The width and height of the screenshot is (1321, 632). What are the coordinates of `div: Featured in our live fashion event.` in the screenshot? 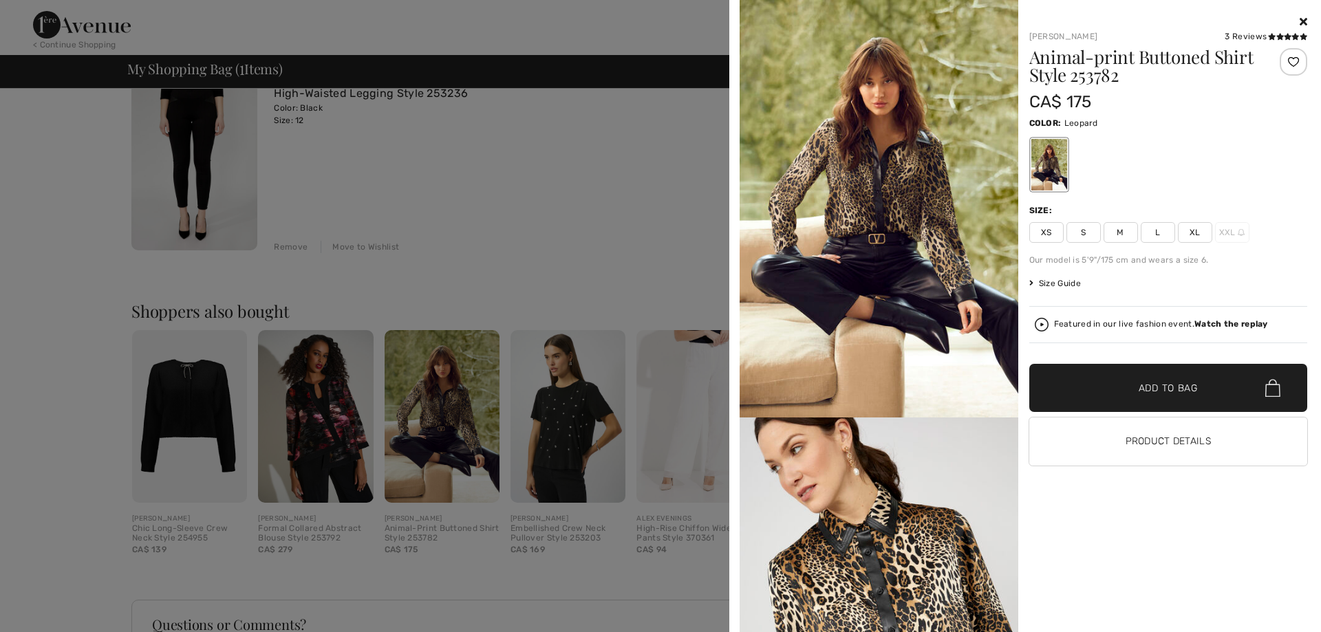 It's located at (1160, 324).